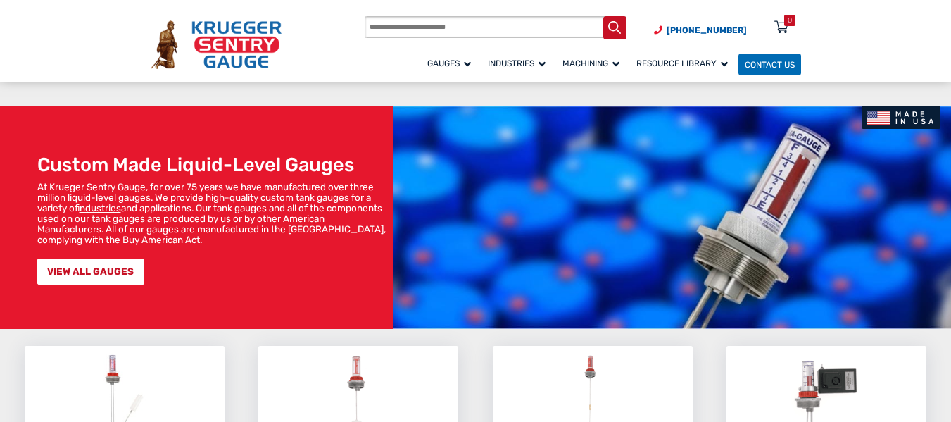  Describe the element at coordinates (216, 44) in the screenshot. I see `img: Krueger Sentry Gauge` at that location.